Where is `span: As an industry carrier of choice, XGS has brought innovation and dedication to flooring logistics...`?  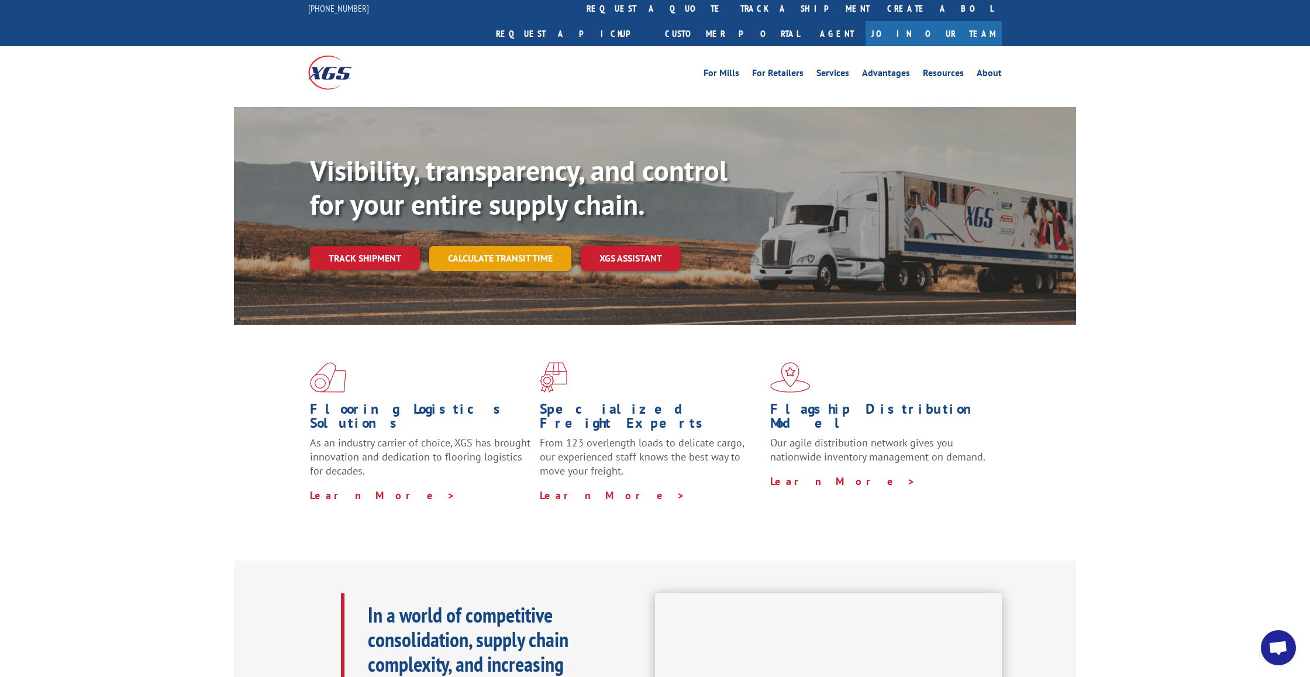 span: As an industry carrier of choice, XGS has brought innovation and dedication to flooring logistics... is located at coordinates (420, 456).